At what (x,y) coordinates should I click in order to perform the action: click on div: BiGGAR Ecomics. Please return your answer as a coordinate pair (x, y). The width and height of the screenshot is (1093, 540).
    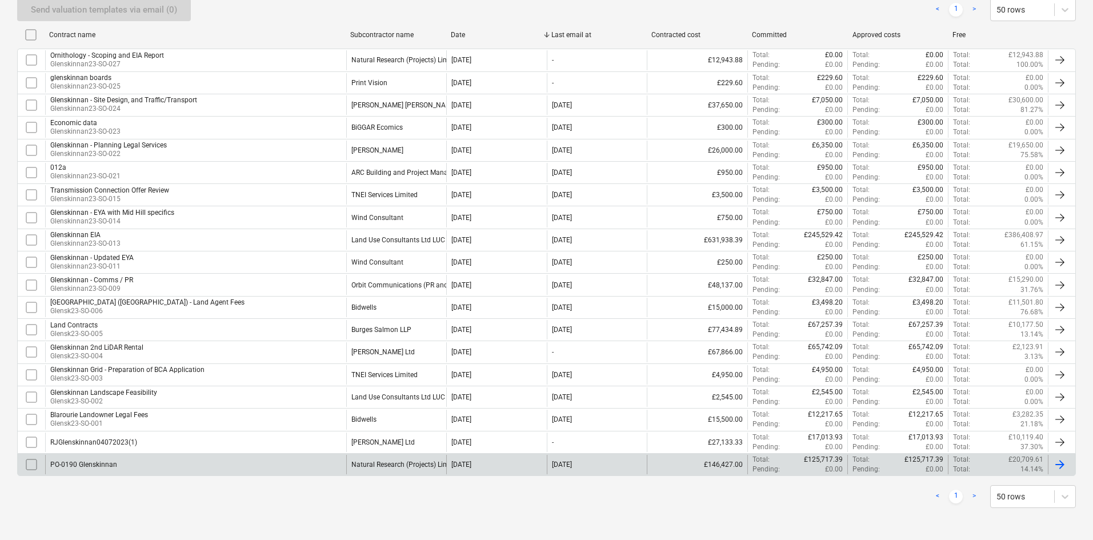
    Looking at the image, I should click on (377, 127).